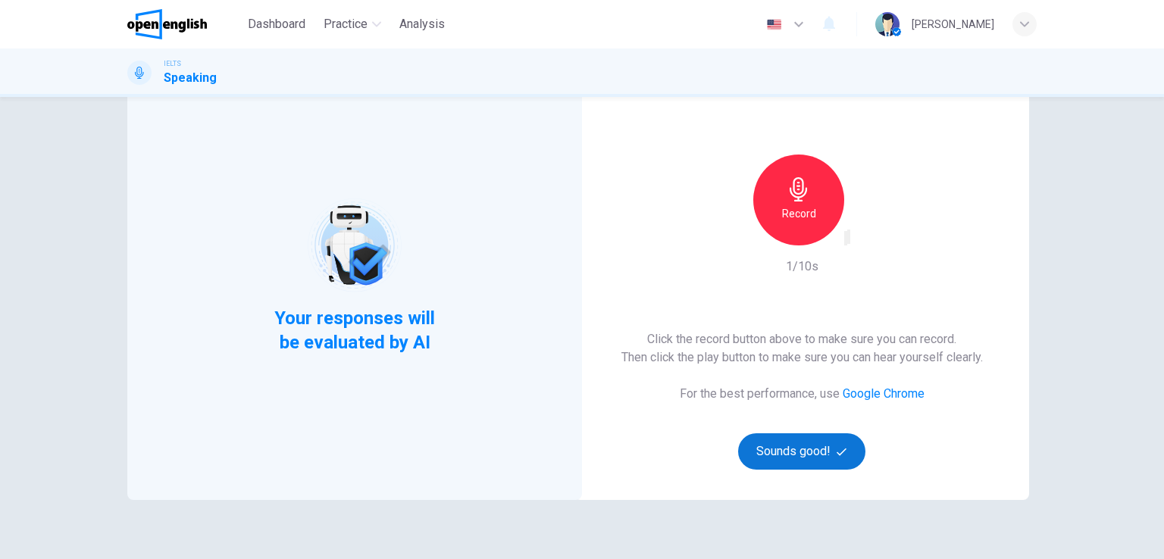 This screenshot has height=559, width=1164. I want to click on img: en, so click(774, 24).